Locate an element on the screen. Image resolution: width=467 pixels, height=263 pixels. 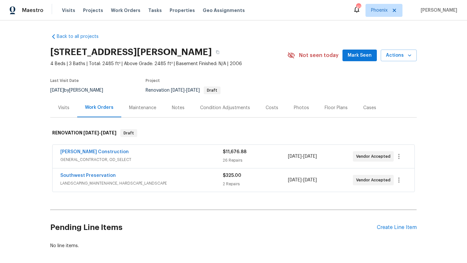
button: Mark Seen is located at coordinates (360, 55).